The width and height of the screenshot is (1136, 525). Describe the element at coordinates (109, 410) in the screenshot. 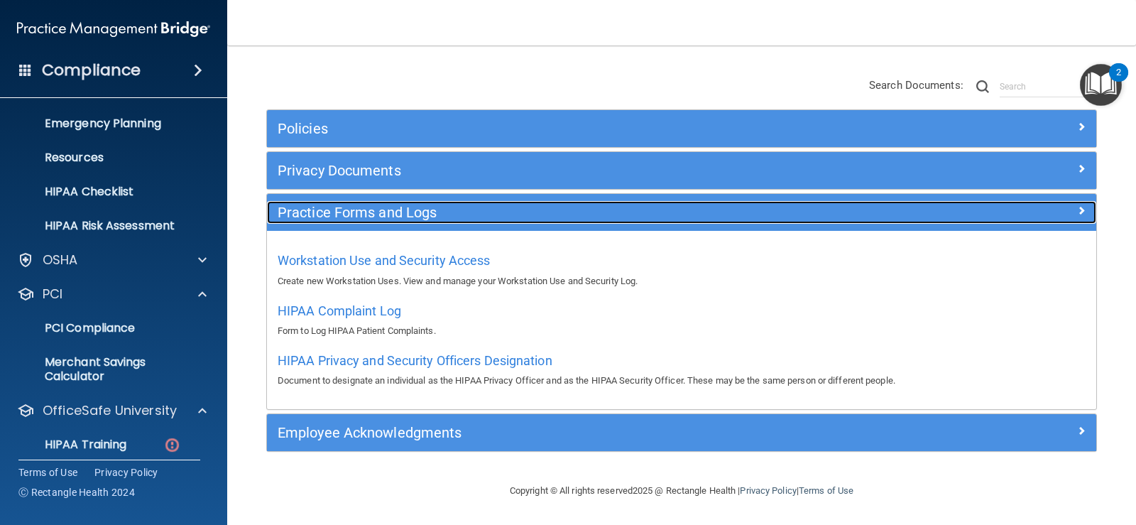

I see `p: OfficeSafe University` at that location.